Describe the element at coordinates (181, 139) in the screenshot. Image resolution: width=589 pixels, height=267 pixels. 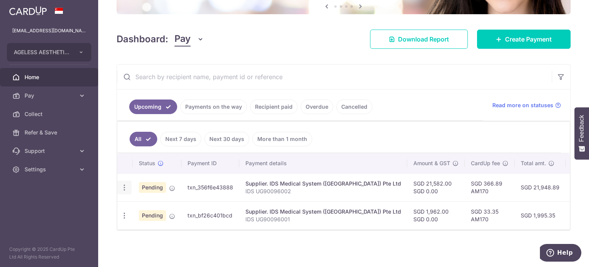
I see `a: Next 7 days` at that location.